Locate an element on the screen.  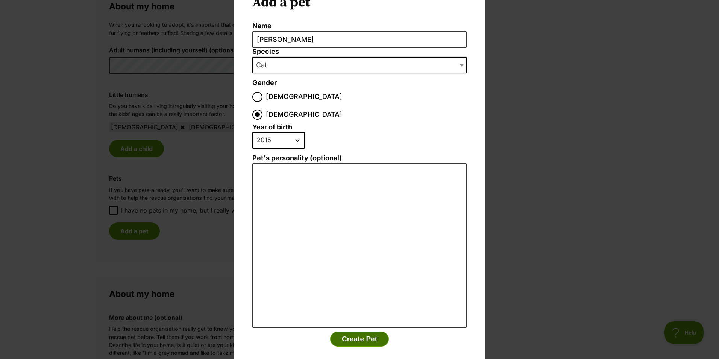
label: Year of birth is located at coordinates (272, 127).